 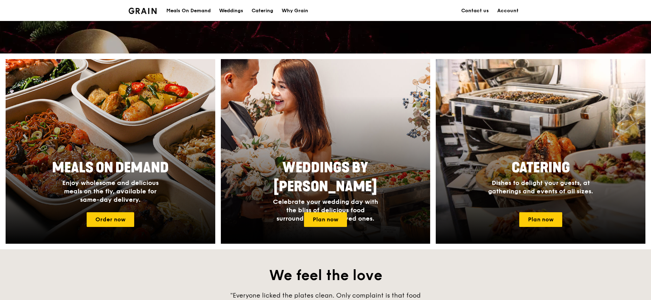 What do you see at coordinates (231, 11) in the screenshot?
I see `div: Weddings` at bounding box center [231, 11].